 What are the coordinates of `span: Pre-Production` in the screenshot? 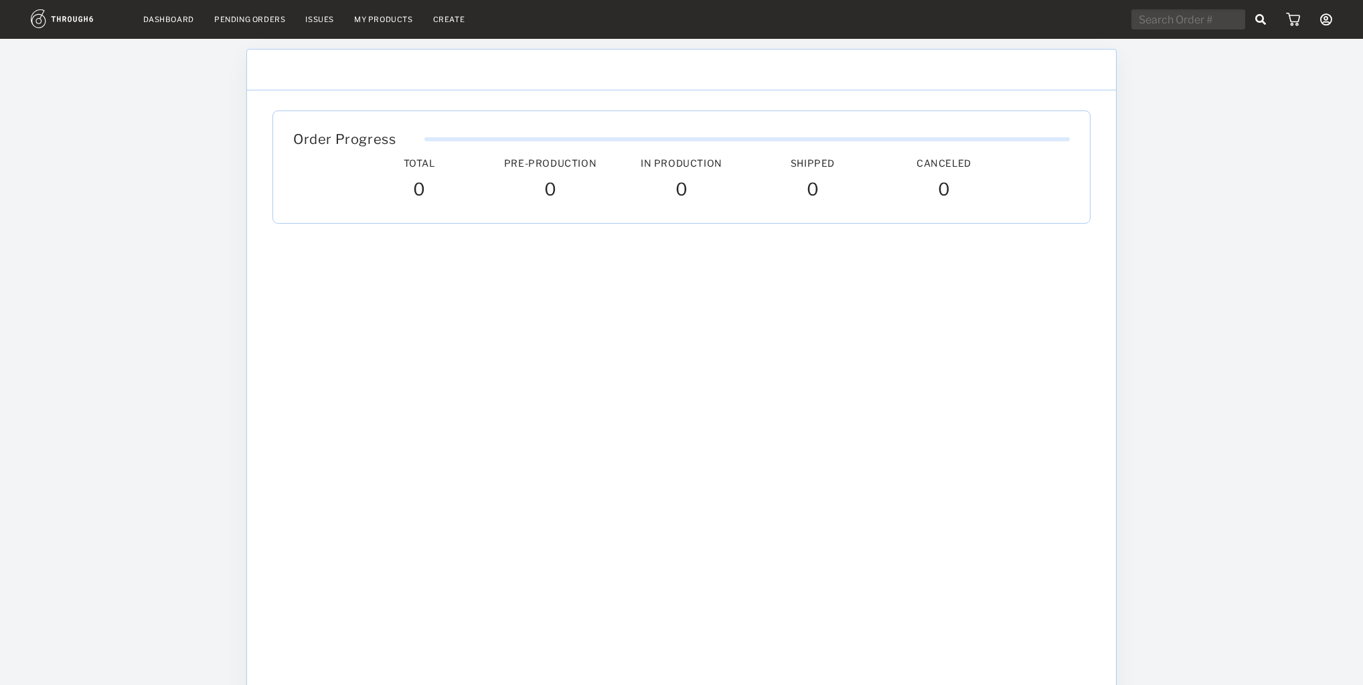 It's located at (550, 163).